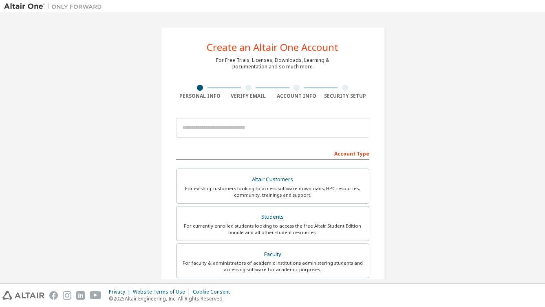 The image size is (545, 307). What do you see at coordinates (248, 96) in the screenshot?
I see `div: Verify Email` at bounding box center [248, 96].